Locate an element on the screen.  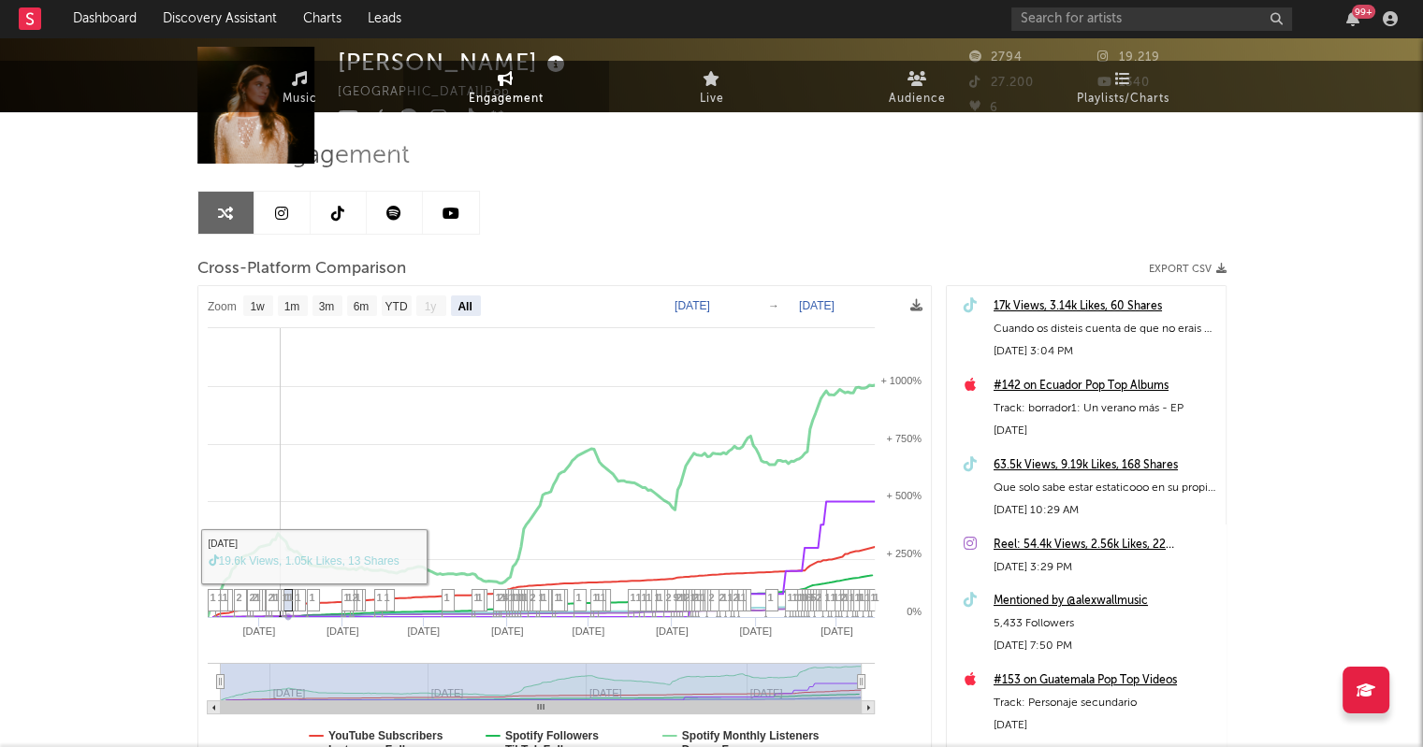
span: Cross-Platform Comparison is located at coordinates (301, 269).